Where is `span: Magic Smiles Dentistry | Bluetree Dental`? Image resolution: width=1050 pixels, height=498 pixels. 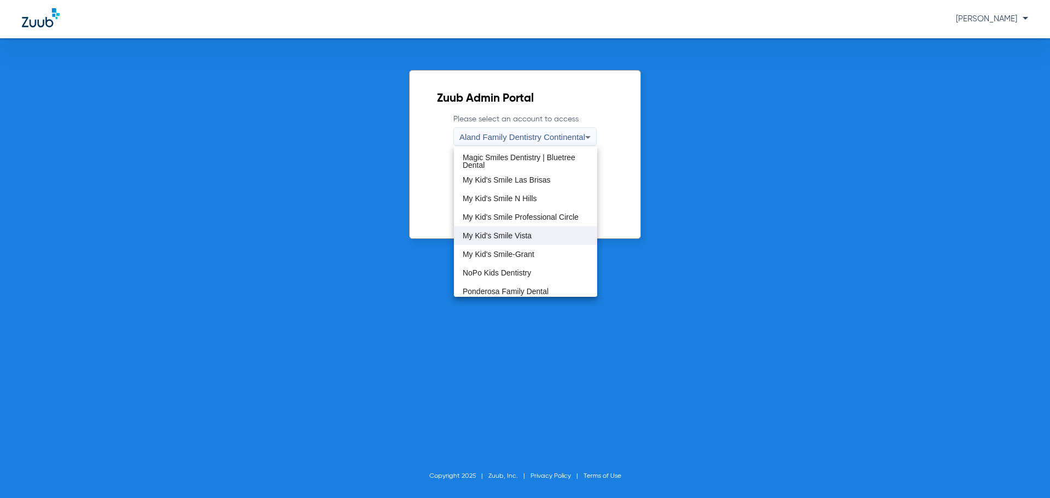
span: Magic Smiles Dentistry | Bluetree Dental is located at coordinates (526, 161).